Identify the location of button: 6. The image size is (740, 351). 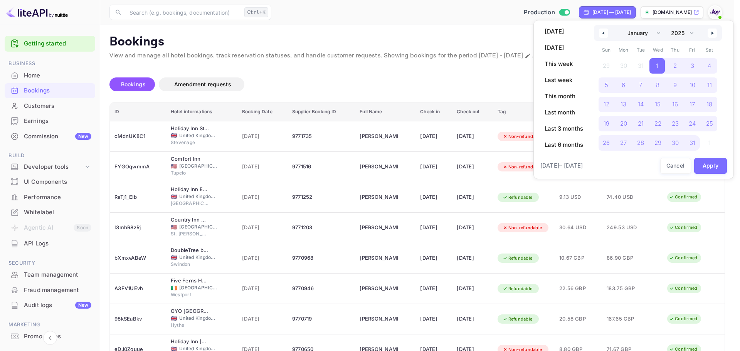
(624, 83).